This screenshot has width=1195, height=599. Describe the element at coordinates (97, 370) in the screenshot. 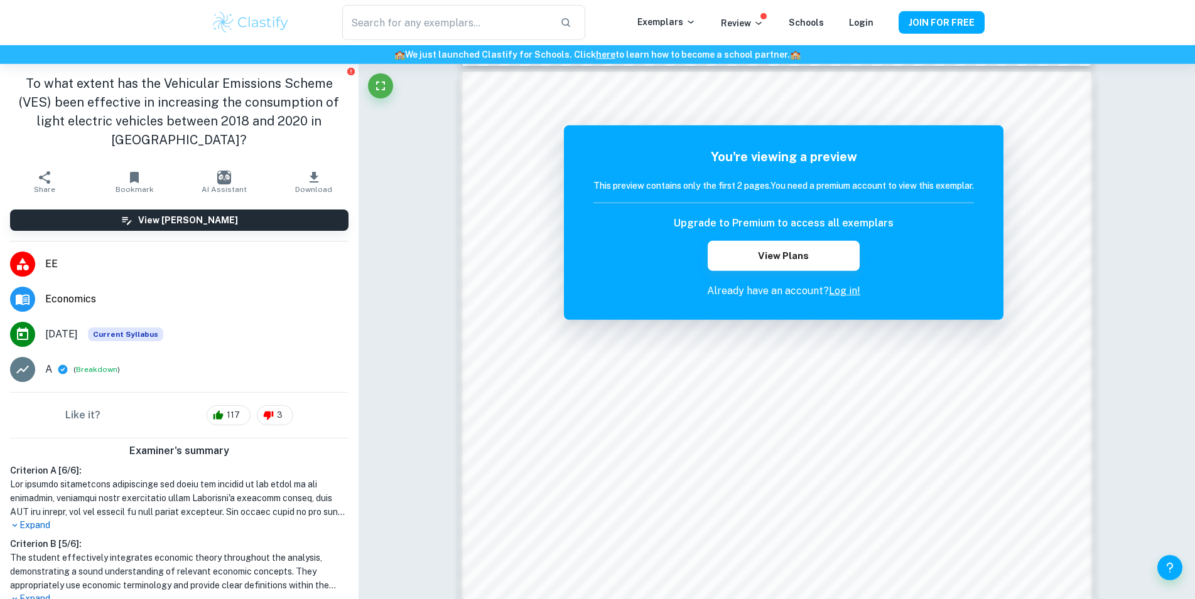

I see `button: Breakdown` at that location.